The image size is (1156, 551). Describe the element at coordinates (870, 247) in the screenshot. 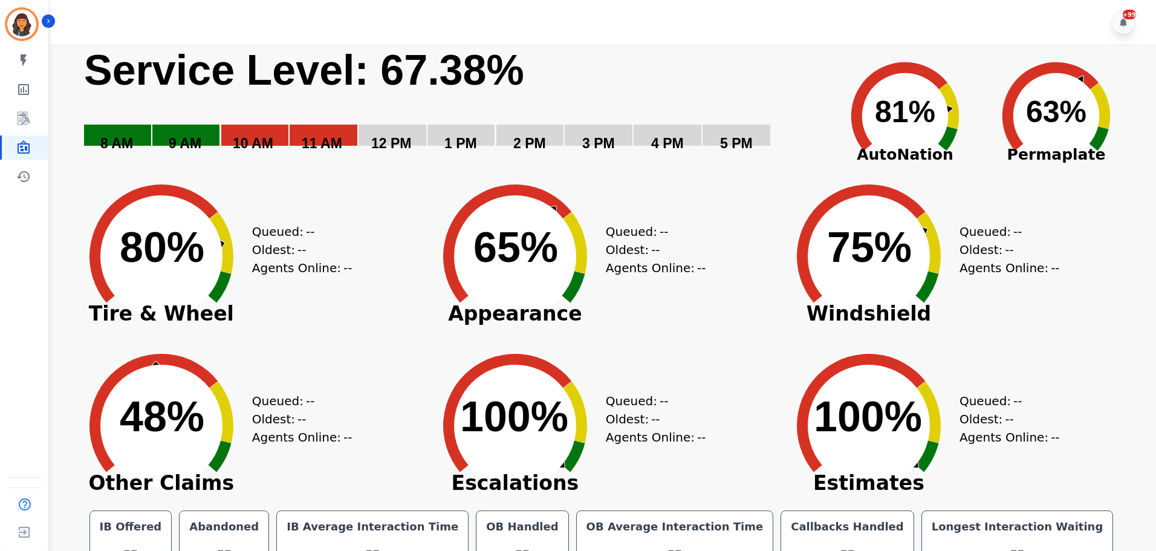

I see `text: 75%` at that location.